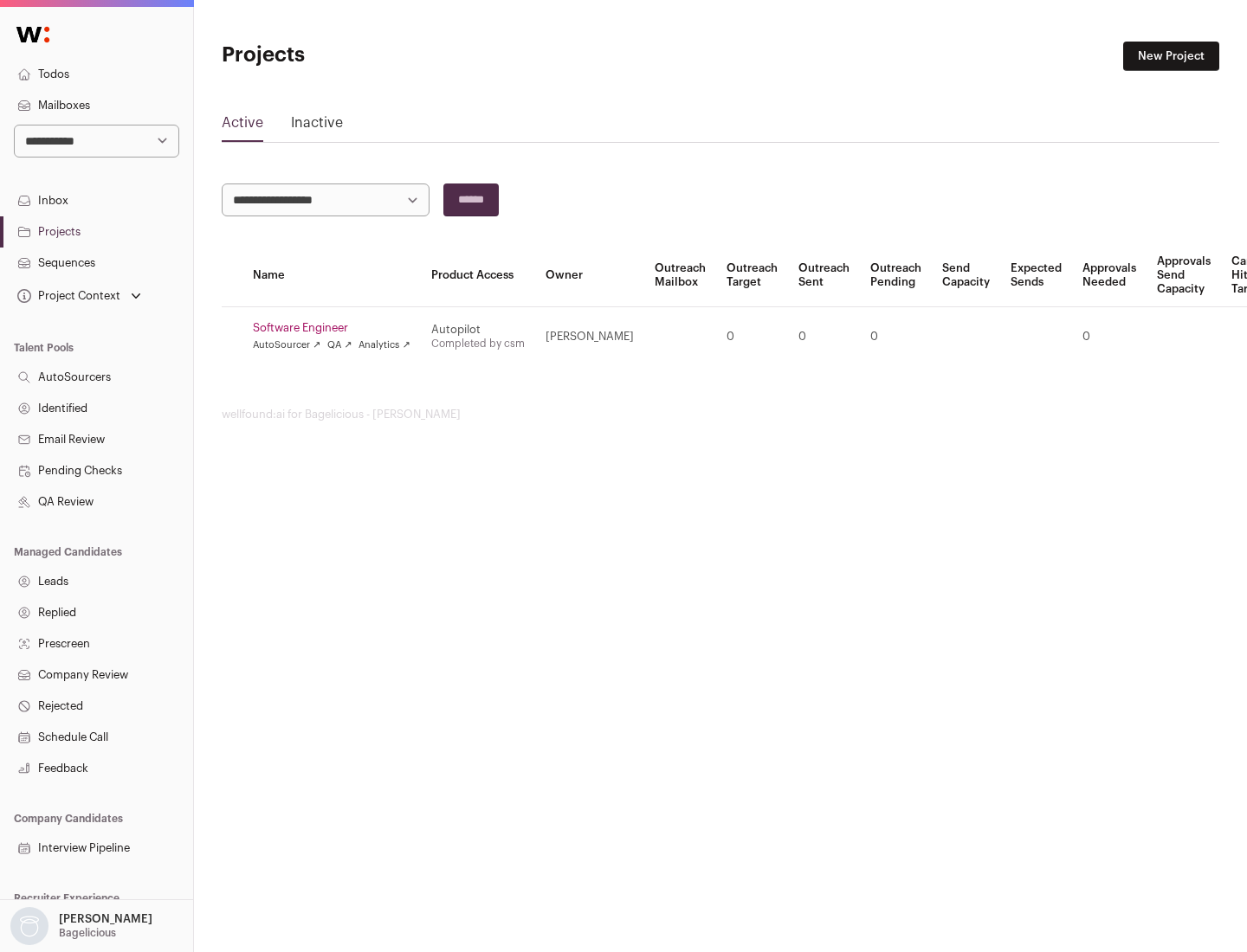 The image size is (1247, 952). I want to click on img: nopic.png, so click(30, 926).